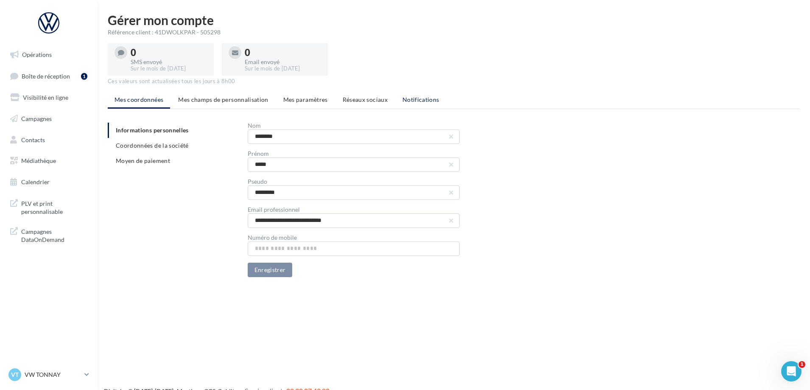 This screenshot has height=390, width=810. I want to click on span: VT, so click(15, 374).